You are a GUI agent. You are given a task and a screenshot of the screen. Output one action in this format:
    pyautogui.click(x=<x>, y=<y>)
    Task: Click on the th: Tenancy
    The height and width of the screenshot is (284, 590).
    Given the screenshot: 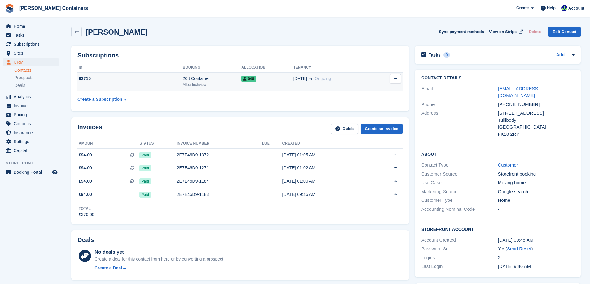 What is the action you would take?
    pyautogui.click(x=334, y=68)
    